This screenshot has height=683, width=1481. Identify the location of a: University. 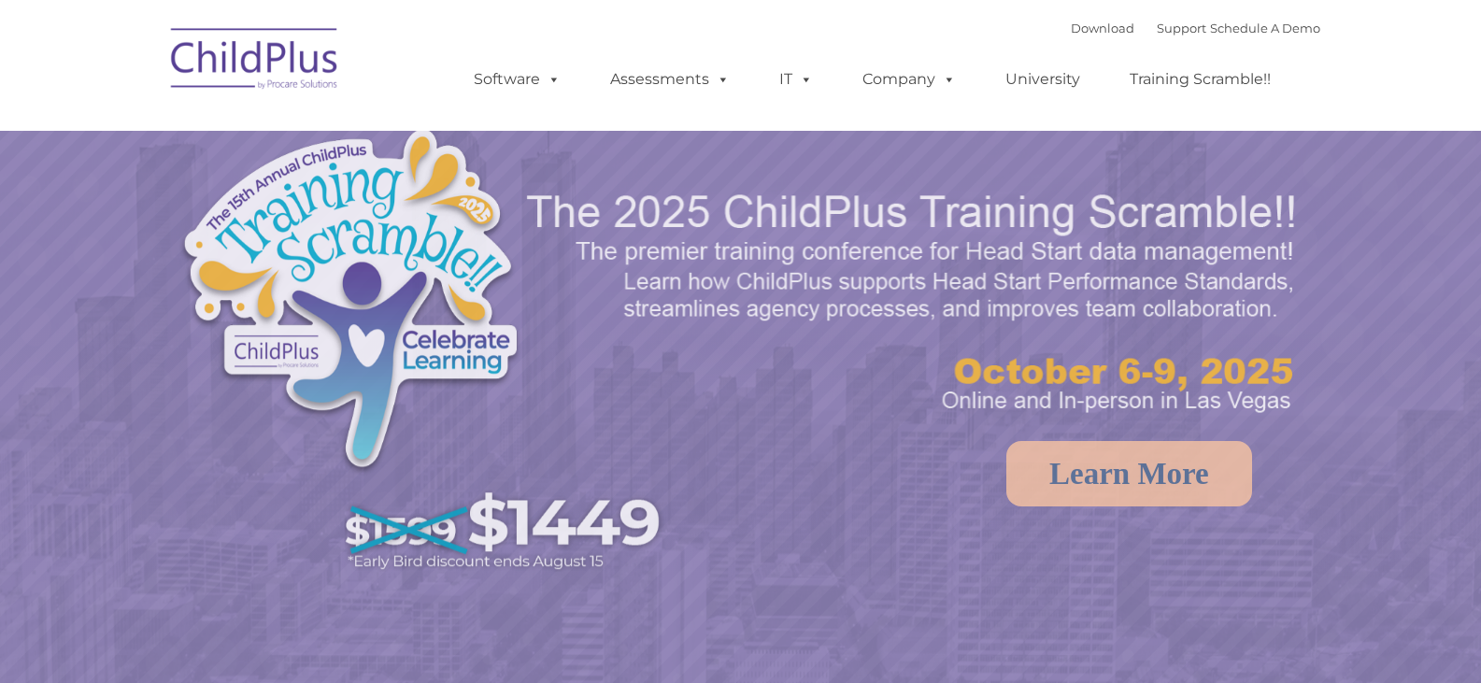
(1043, 79).